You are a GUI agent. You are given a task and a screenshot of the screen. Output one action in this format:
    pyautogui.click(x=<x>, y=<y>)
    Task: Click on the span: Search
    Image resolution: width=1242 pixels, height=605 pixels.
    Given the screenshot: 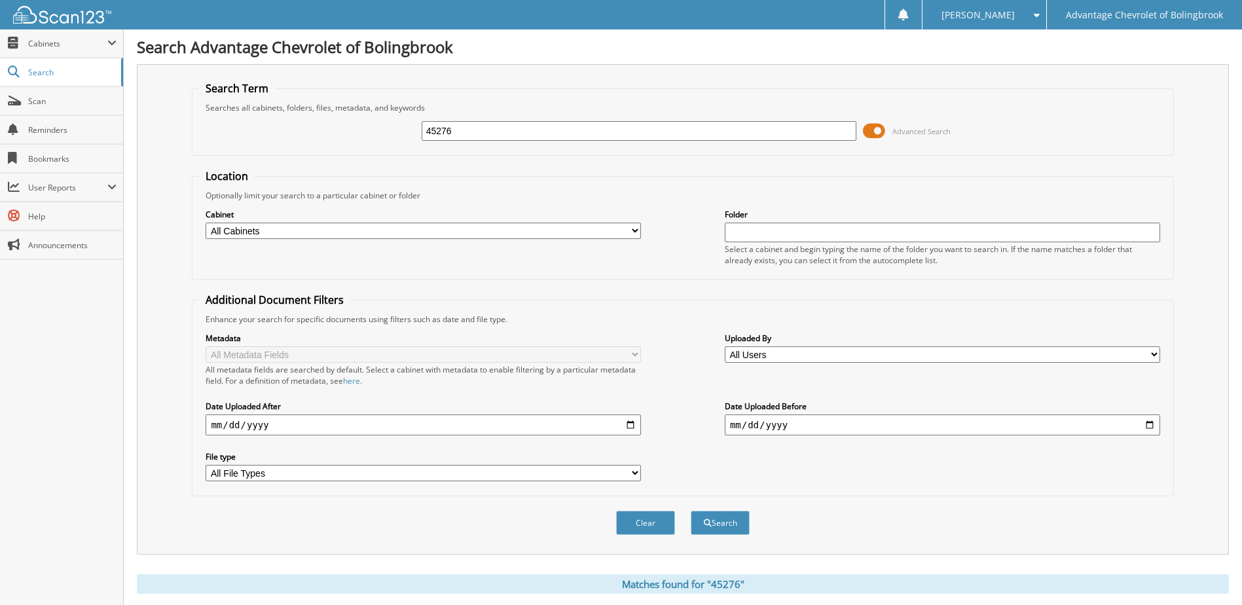 What is the action you would take?
    pyautogui.click(x=71, y=72)
    